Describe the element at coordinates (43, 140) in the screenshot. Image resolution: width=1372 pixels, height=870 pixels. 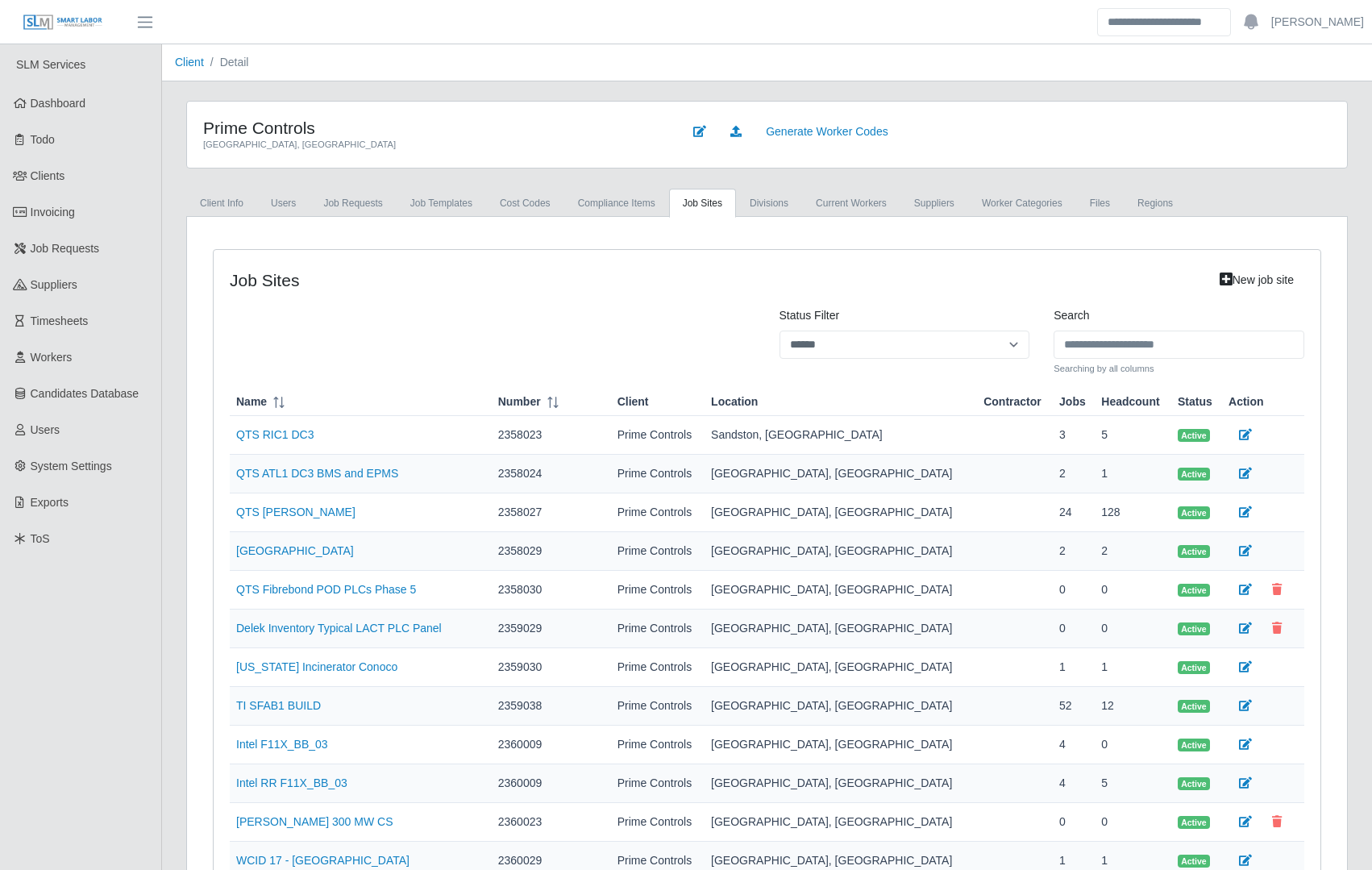
I see `span: Todo` at that location.